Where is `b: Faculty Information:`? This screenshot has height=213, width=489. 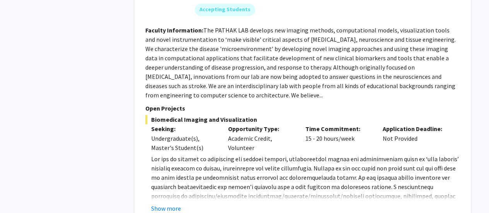 b: Faculty Information: is located at coordinates (175, 30).